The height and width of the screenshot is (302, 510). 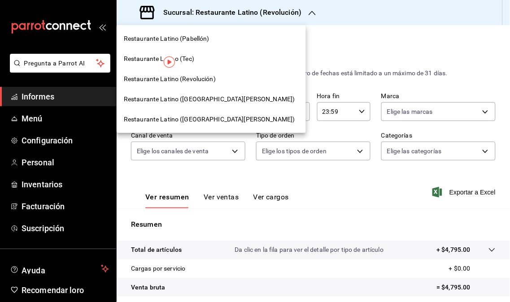 What do you see at coordinates (211, 79) in the screenshot?
I see `div: Restaurante Latino (Revolución)` at bounding box center [211, 79].